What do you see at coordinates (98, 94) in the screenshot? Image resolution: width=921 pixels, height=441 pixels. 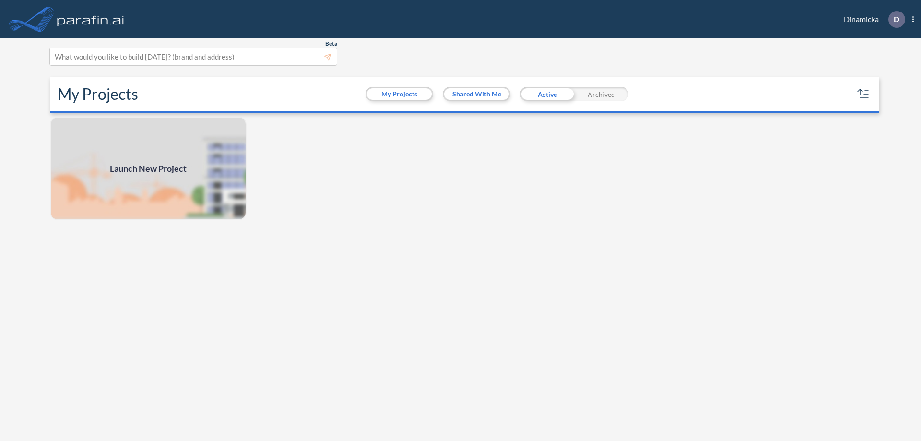 I see `h2: My Projects` at bounding box center [98, 94].